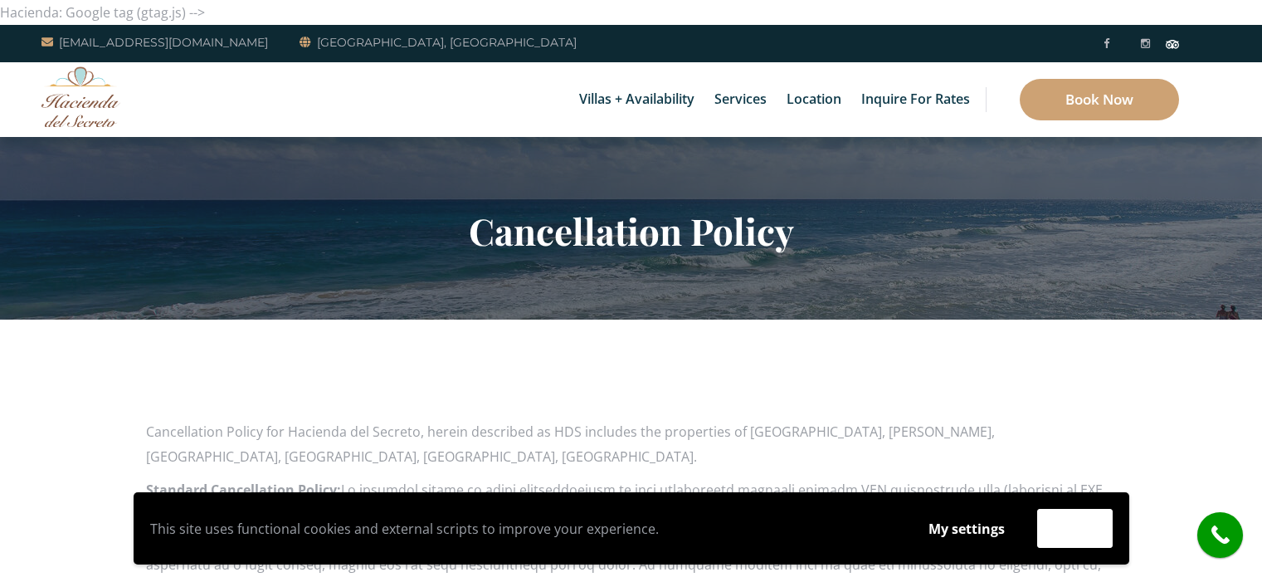 This screenshot has width=1262, height=577. I want to click on img: Awesome Logo, so click(81, 96).